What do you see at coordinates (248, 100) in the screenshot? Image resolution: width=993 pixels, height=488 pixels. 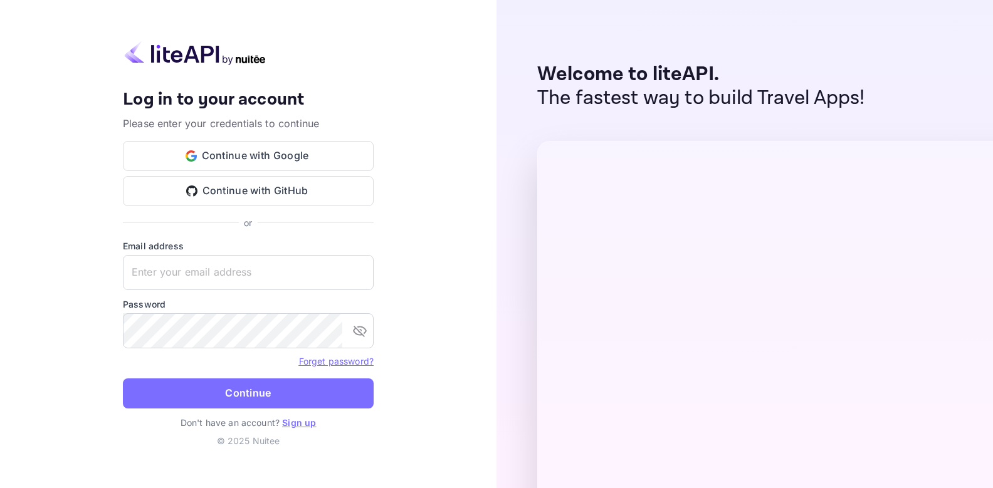 I see `h4: Log in to your account` at bounding box center [248, 100].